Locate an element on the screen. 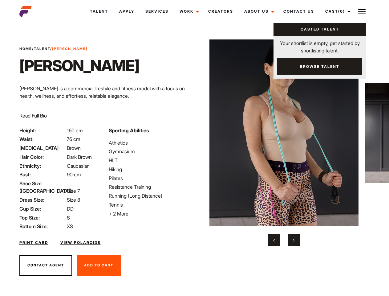 The image size is (389, 296). span: Brown is located at coordinates (74, 148).